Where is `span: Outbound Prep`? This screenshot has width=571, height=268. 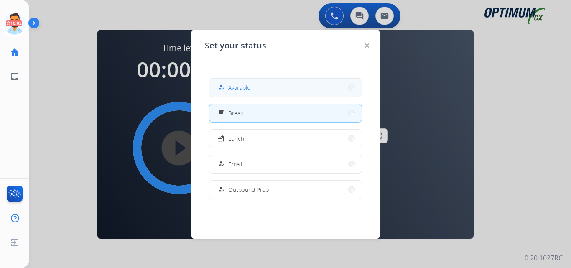 span: Outbound Prep is located at coordinates (248, 189).